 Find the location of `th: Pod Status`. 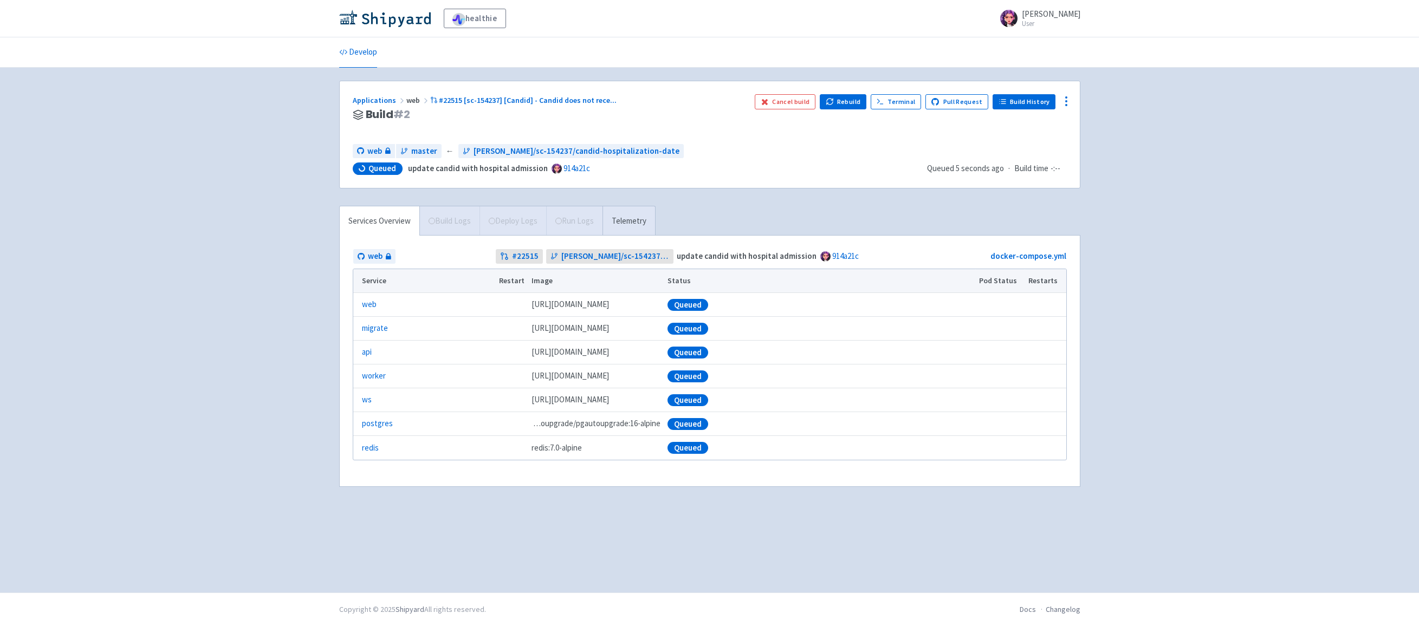

th: Pod Status is located at coordinates (999, 281).